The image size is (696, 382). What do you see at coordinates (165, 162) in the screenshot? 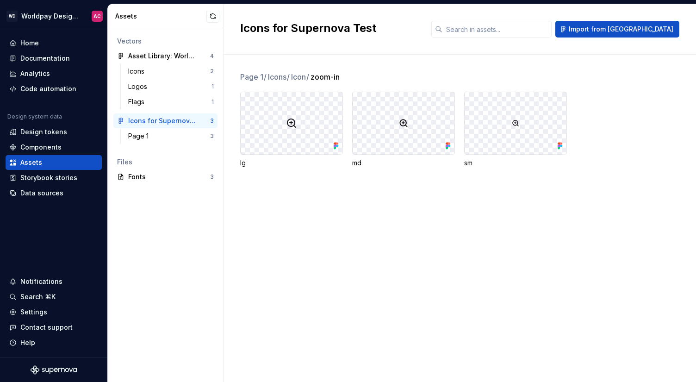
I see `div: Files` at bounding box center [165, 162].